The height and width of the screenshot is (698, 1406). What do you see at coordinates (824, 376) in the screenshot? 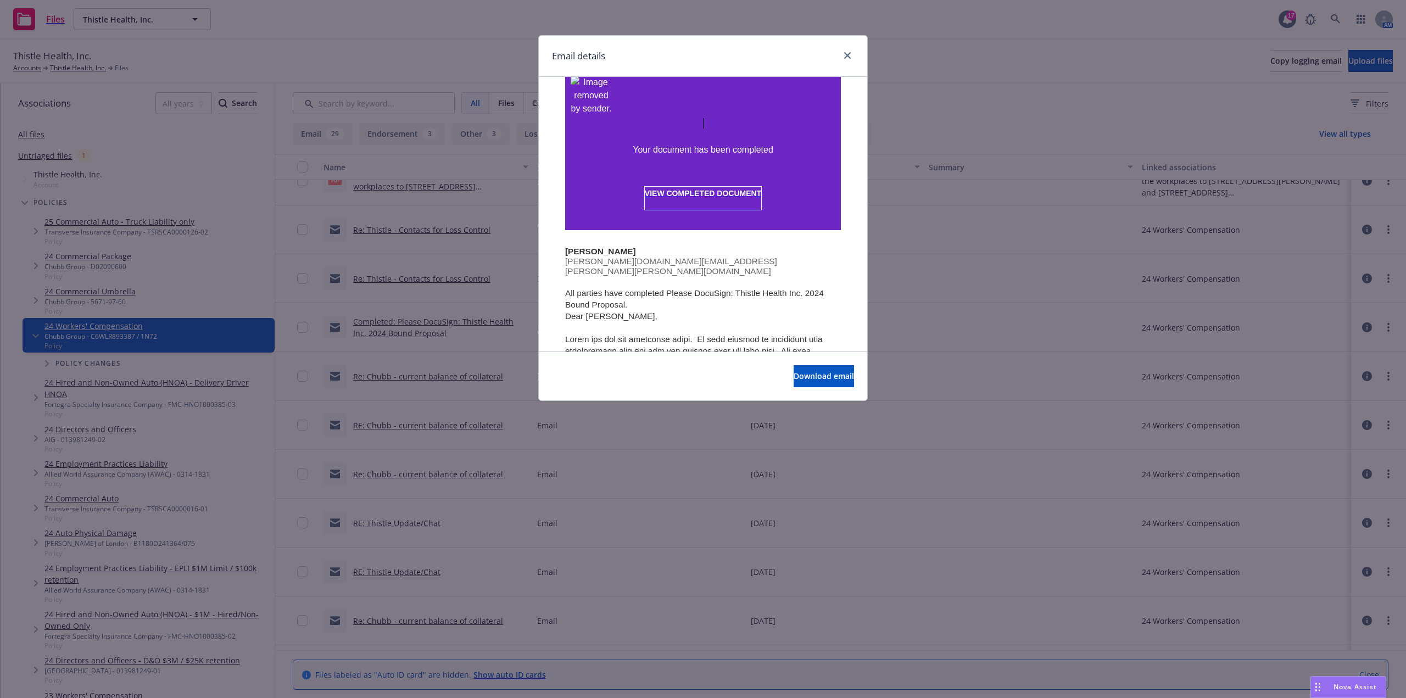
I see `span: Download email` at bounding box center [824, 376].